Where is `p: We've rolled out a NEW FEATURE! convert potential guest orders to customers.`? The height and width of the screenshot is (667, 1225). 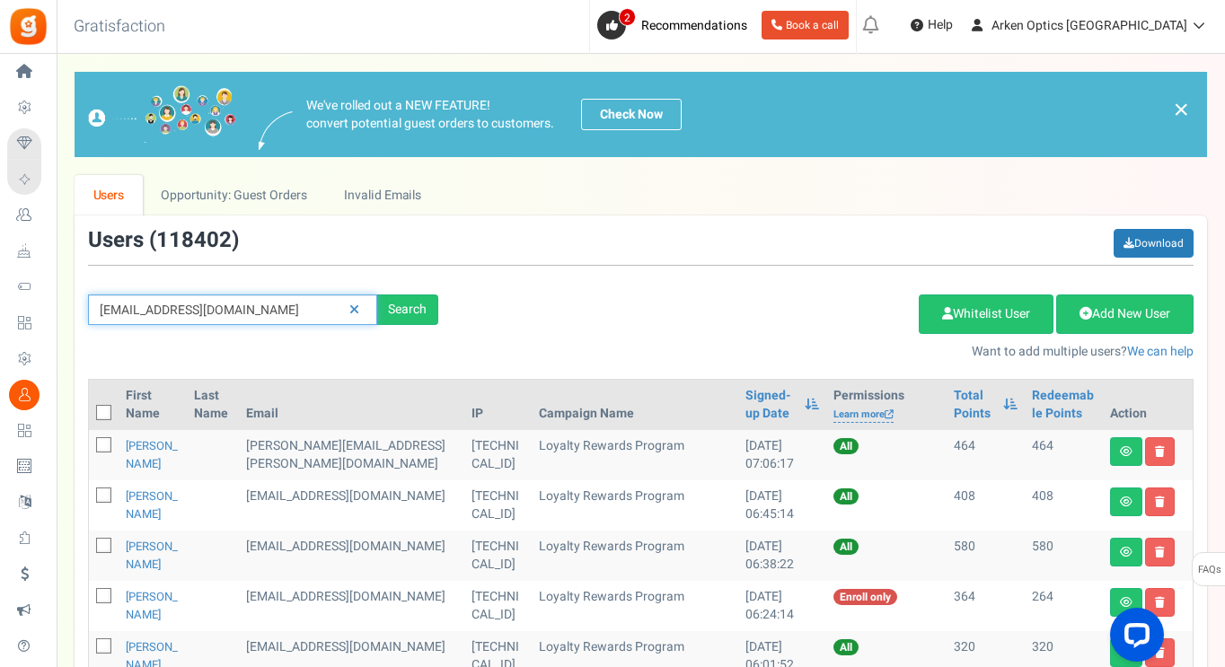 p: We've rolled out a NEW FEATURE! convert potential guest orders to customers. is located at coordinates (430, 115).